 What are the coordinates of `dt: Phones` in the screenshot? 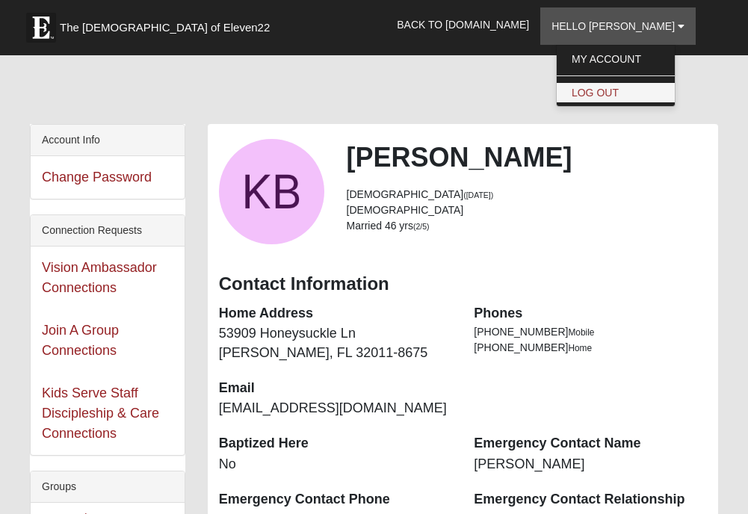 It's located at (590, 314).